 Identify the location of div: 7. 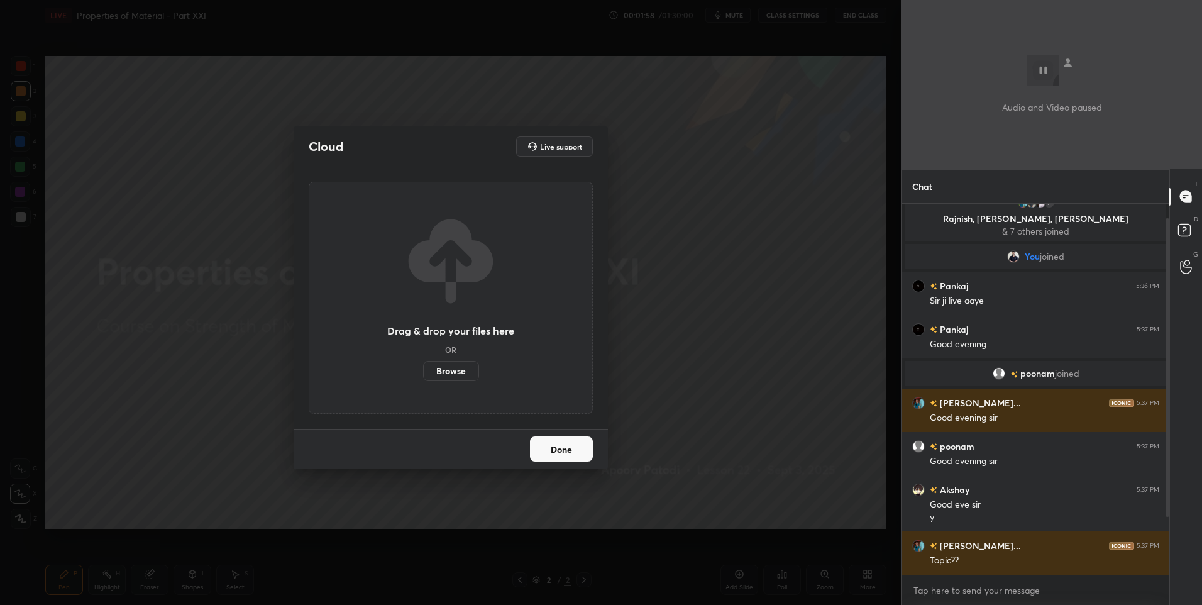
(1050, 203).